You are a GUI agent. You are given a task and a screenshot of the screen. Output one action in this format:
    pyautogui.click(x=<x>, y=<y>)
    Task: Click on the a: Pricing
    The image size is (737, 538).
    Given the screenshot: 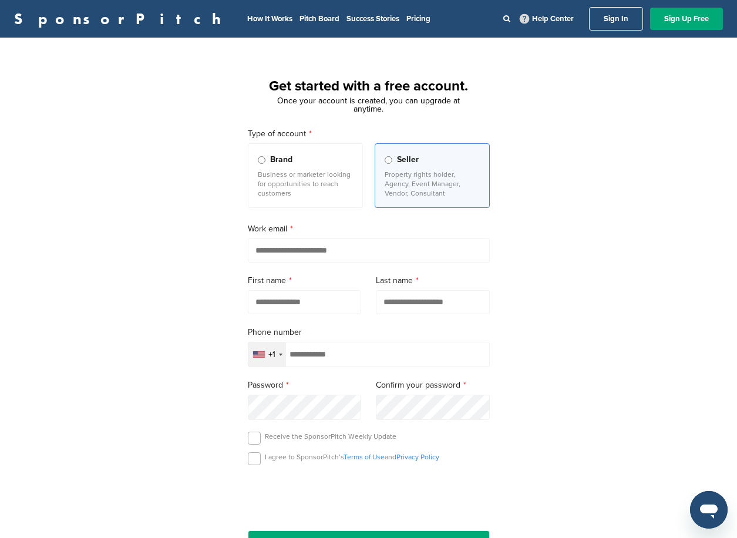 What is the action you would take?
    pyautogui.click(x=418, y=19)
    